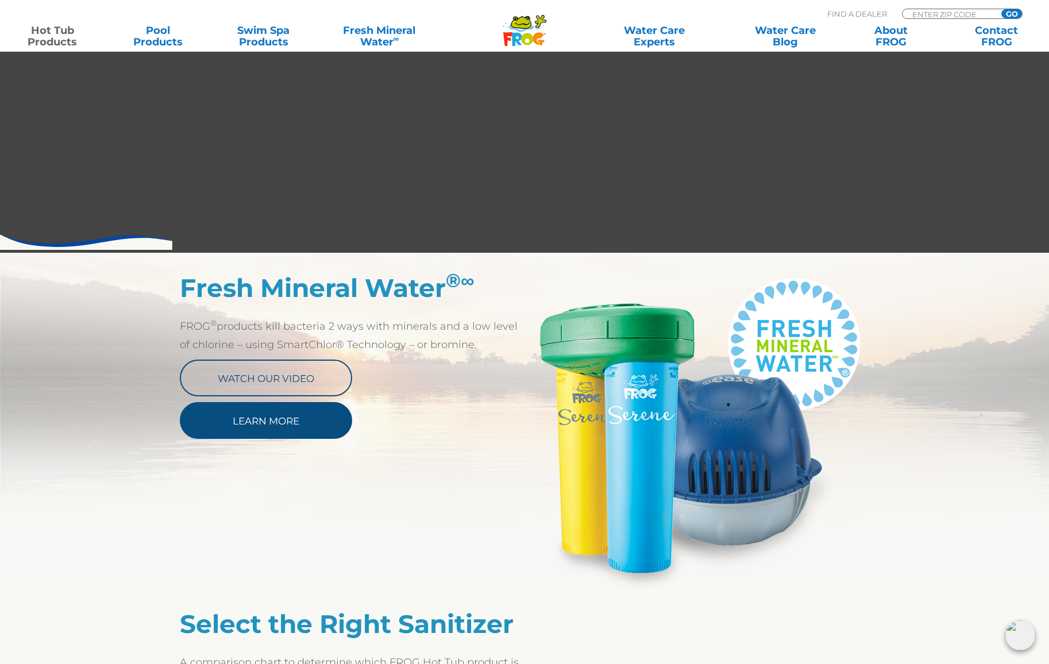 The image size is (1049, 664). Describe the element at coordinates (891, 36) in the screenshot. I see `a: AboutFROG` at that location.